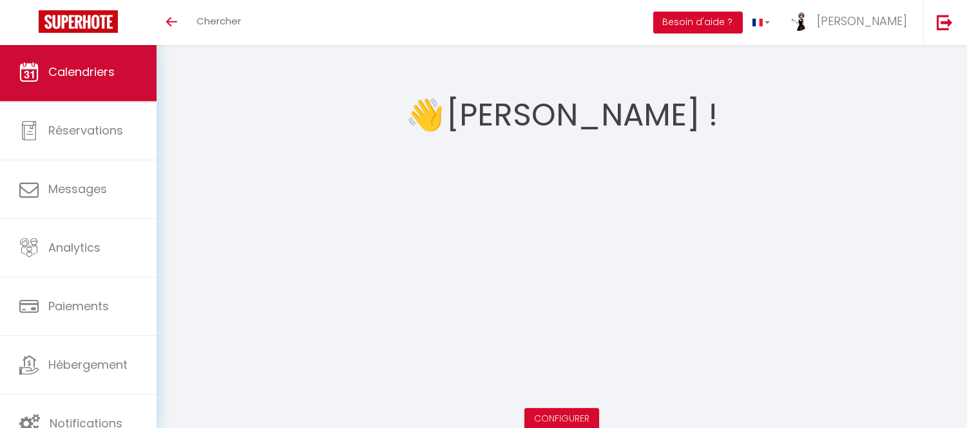 This screenshot has width=967, height=428. Describe the element at coordinates (79, 306) in the screenshot. I see `span: Paiements` at that location.